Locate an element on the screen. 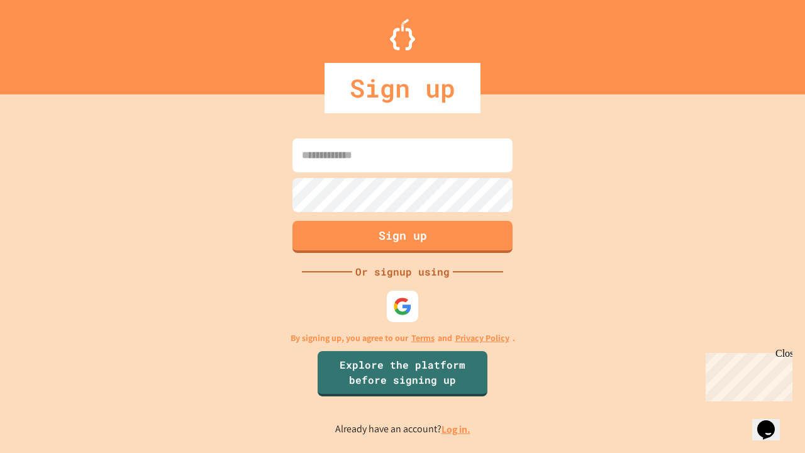 The height and width of the screenshot is (453, 805). a: Terms is located at coordinates (422, 338).